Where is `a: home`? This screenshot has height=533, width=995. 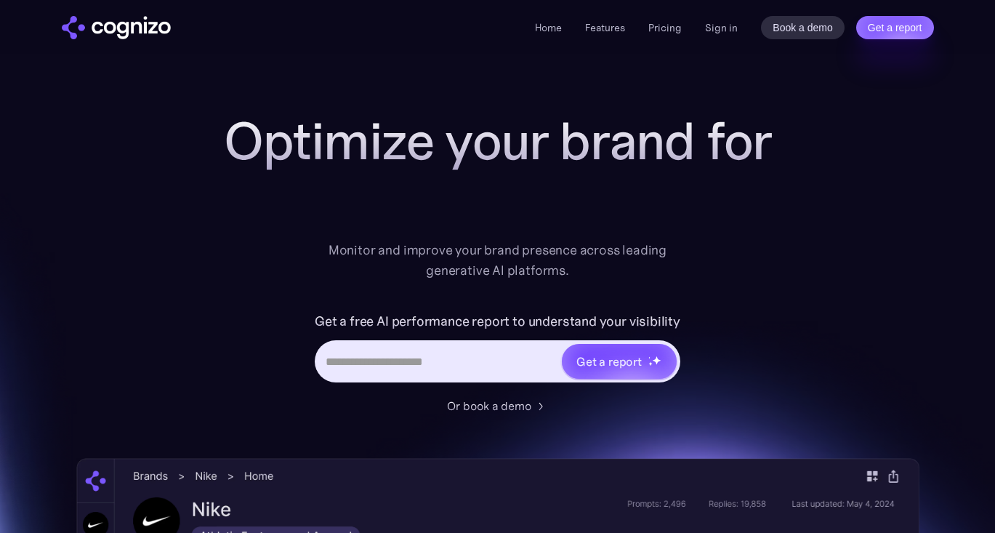
a: home is located at coordinates (116, 28).